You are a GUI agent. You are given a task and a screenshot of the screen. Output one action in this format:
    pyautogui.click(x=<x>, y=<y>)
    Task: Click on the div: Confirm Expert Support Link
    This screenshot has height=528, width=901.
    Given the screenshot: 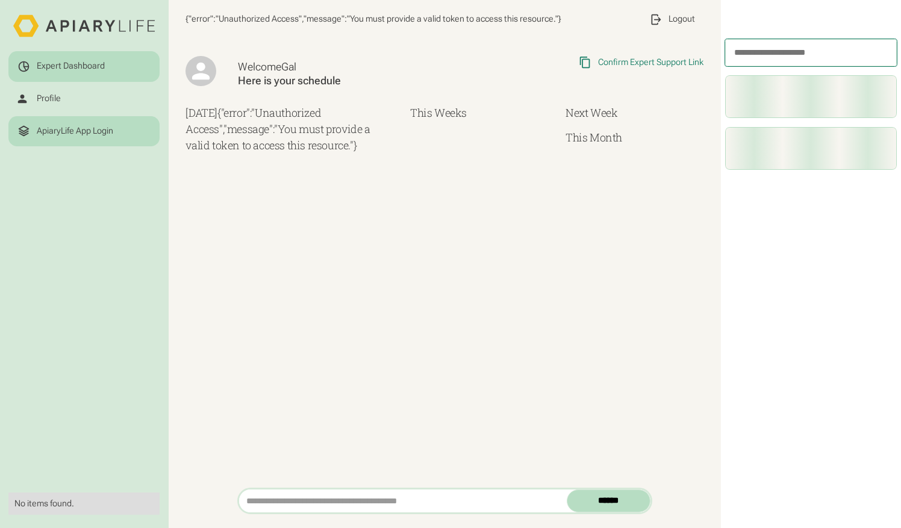 What is the action you would take?
    pyautogui.click(x=650, y=63)
    